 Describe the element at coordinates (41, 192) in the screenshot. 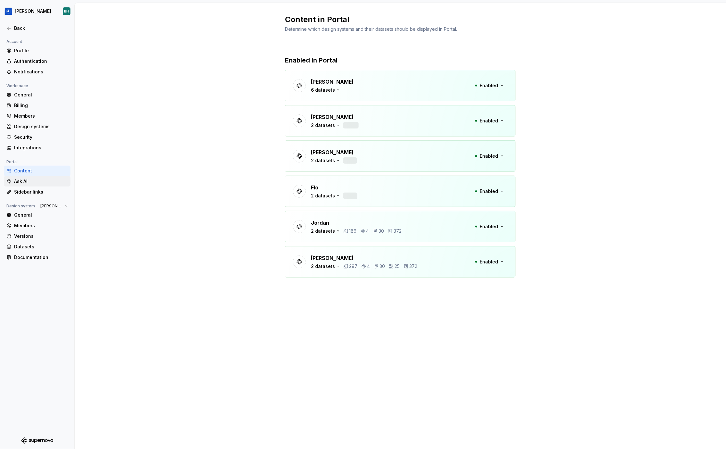

I see `div: Sidebar links` at that location.